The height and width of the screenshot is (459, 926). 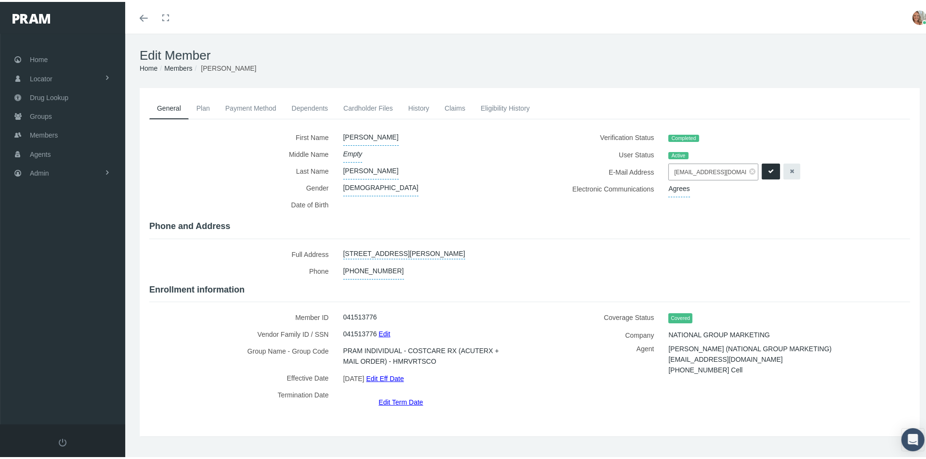 I want to click on a: Members, so click(x=178, y=66).